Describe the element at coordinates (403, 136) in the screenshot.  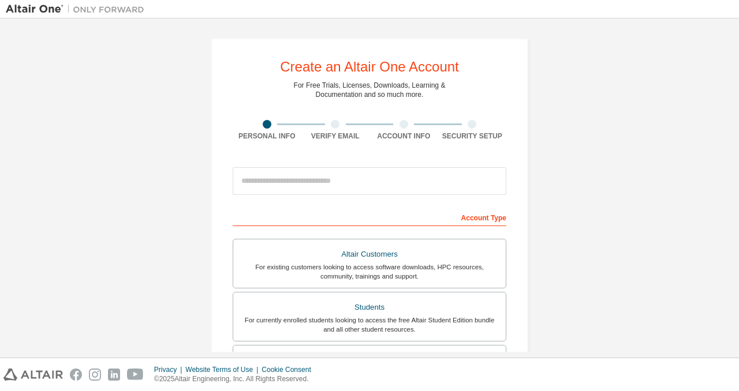
I see `div: Account Info` at that location.